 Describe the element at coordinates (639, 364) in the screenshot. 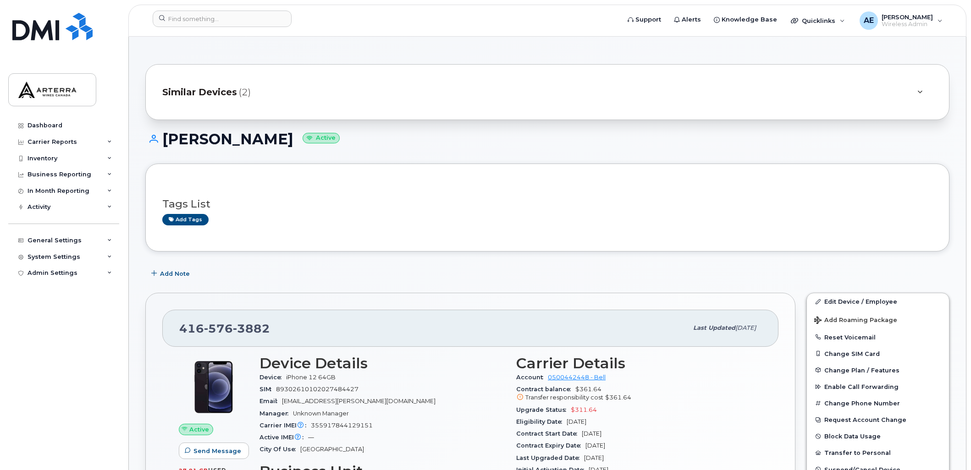

I see `h3: Carrier Details` at that location.